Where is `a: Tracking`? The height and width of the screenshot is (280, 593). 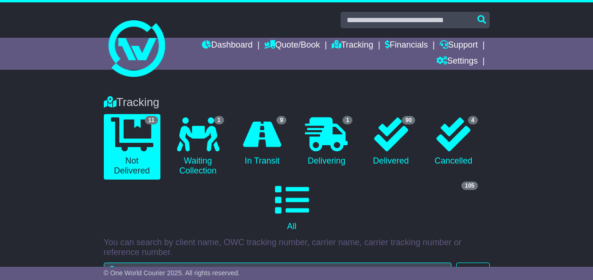 a: Tracking is located at coordinates (352, 46).